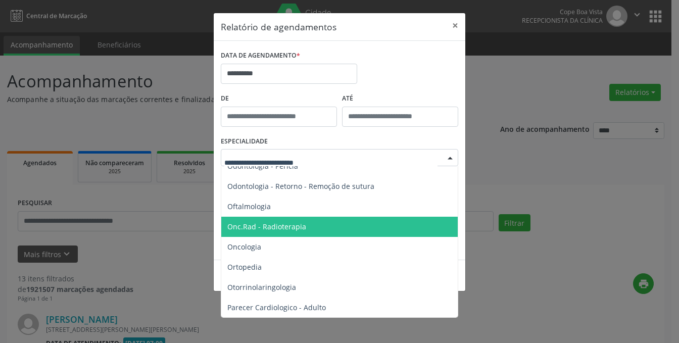  Describe the element at coordinates (278, 27) in the screenshot. I see `h5: Relatório de agendamentos` at that location.